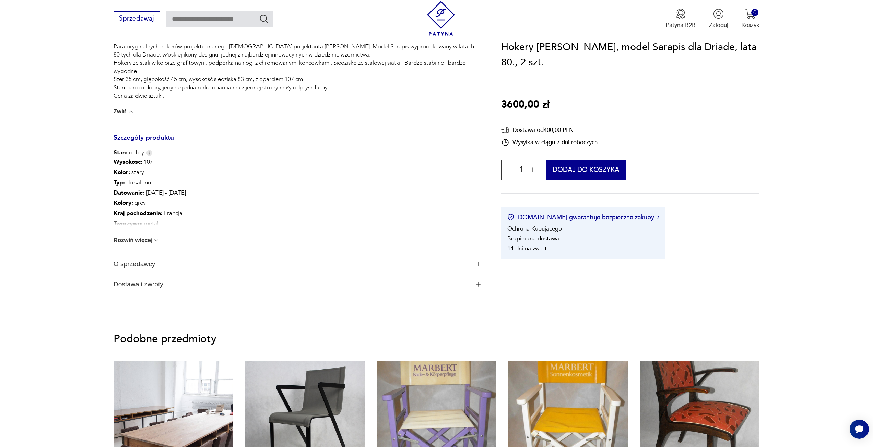  Describe the element at coordinates (291, 285) in the screenshot. I see `span: Dostawa i zwroty` at that location.